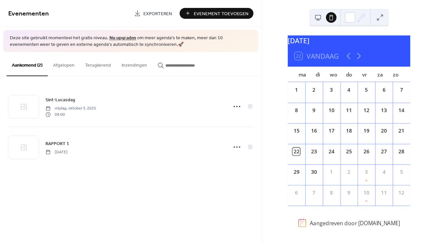 This screenshot has height=244, width=436. What do you see at coordinates (313, 172) in the screenshot?
I see `div: 30` at bounding box center [313, 172].